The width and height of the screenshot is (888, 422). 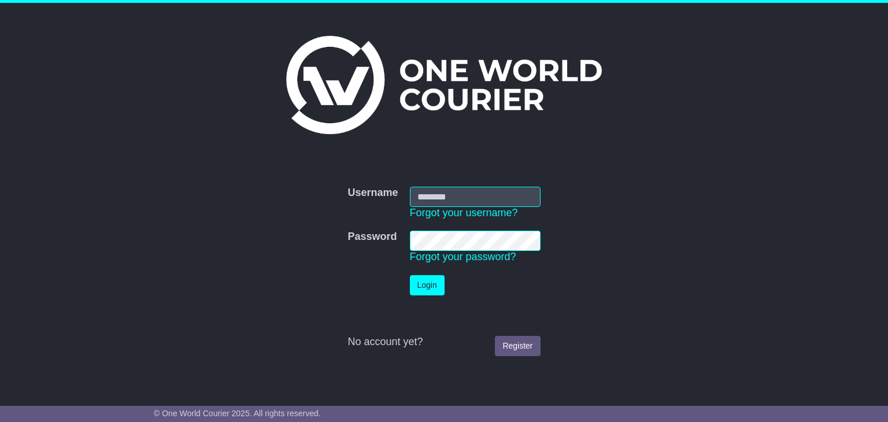 I want to click on button: Login, so click(x=427, y=285).